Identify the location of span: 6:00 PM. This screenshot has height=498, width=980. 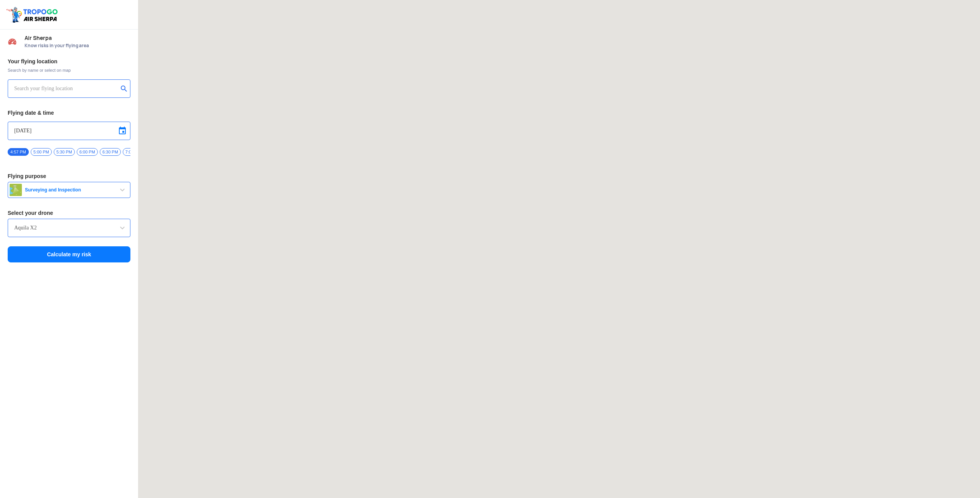
(87, 152).